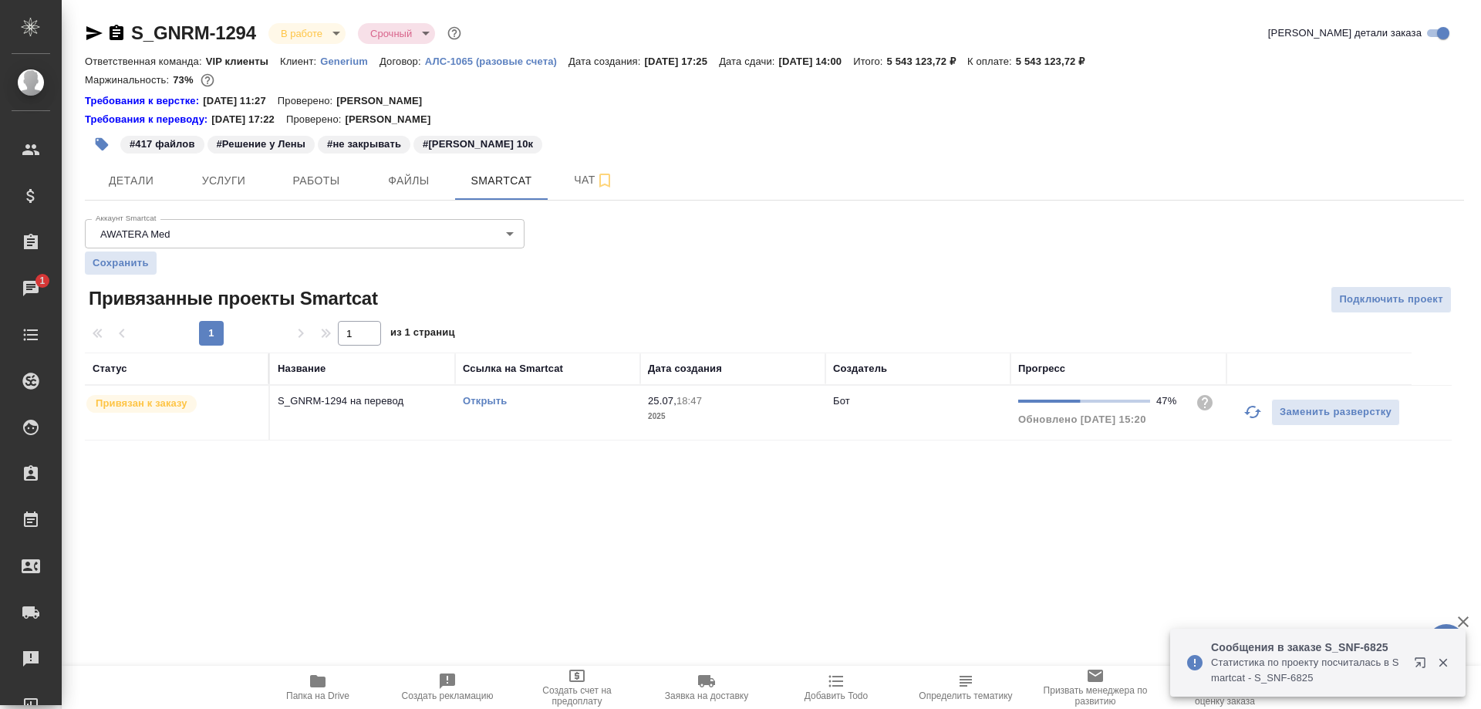 The height and width of the screenshot is (709, 1481). I want to click on p: Generium, so click(349, 61).